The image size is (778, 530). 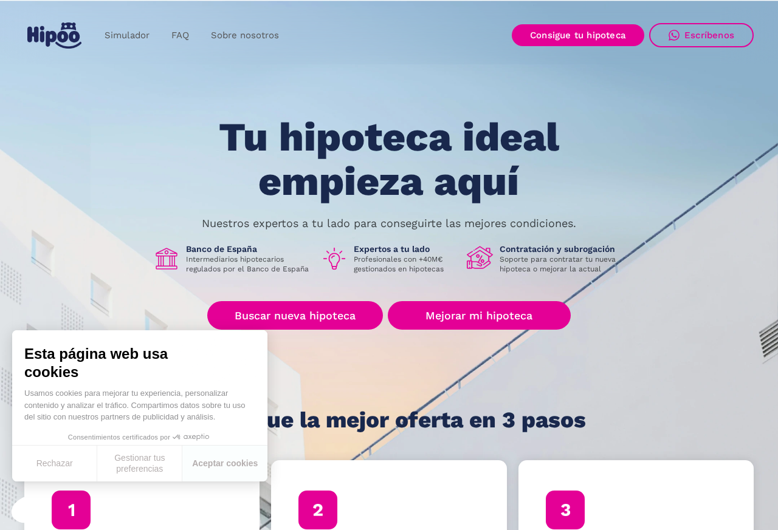 What do you see at coordinates (180, 35) in the screenshot?
I see `a: FAQ` at bounding box center [180, 35].